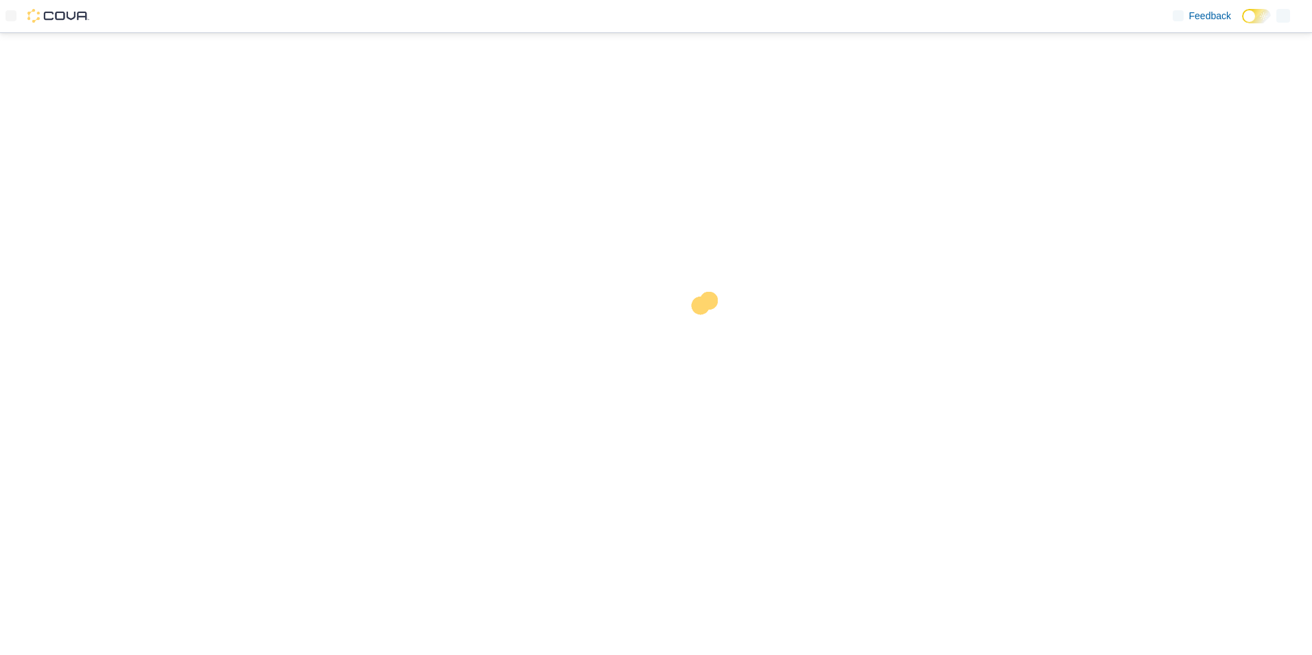 This screenshot has width=1312, height=655. What do you see at coordinates (1202, 16) in the screenshot?
I see `a: Feedback` at bounding box center [1202, 16].